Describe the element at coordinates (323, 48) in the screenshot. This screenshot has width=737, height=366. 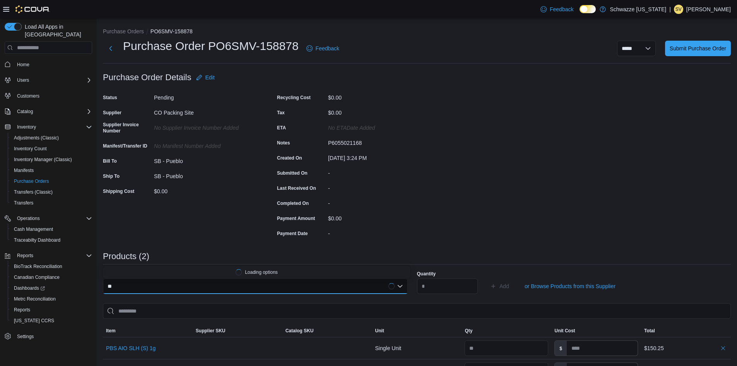
I see `a: Feedback` at that location.